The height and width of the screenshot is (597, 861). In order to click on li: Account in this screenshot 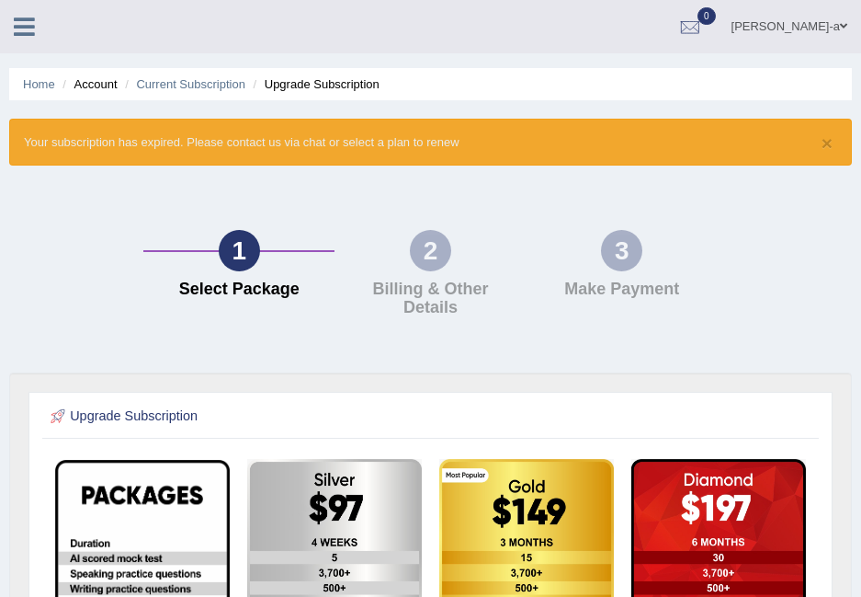, I will do `click(87, 84)`.